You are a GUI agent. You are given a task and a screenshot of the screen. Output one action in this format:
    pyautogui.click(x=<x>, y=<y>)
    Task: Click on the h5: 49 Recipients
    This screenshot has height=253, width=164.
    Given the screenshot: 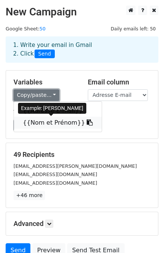 What is the action you would take?
    pyautogui.click(x=82, y=155)
    